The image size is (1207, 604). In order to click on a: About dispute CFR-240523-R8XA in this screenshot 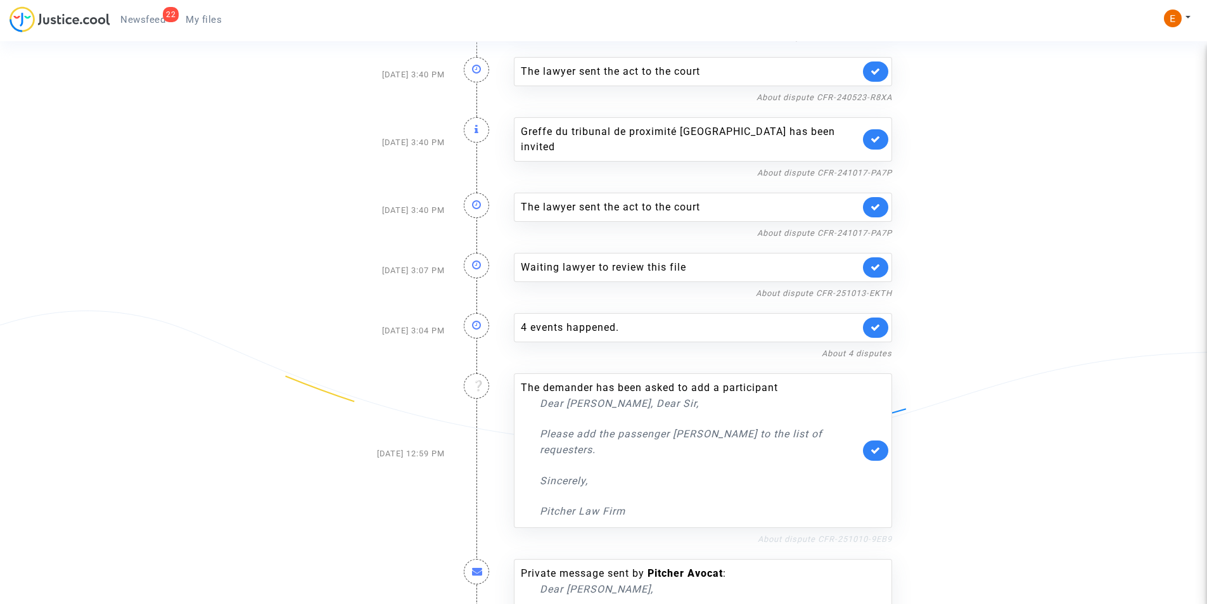, I will do `click(824, 97)`.